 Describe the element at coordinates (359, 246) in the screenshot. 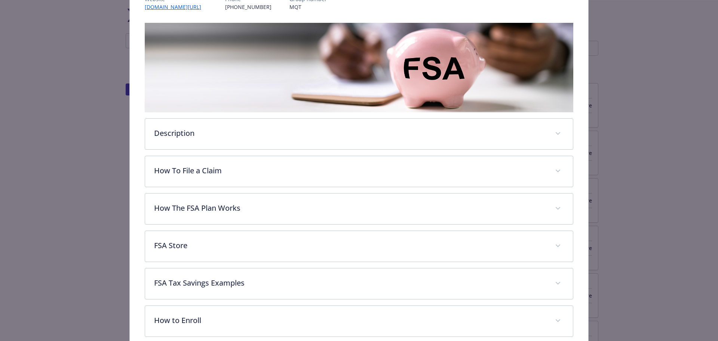

I see `div: FSA Store` at that location.